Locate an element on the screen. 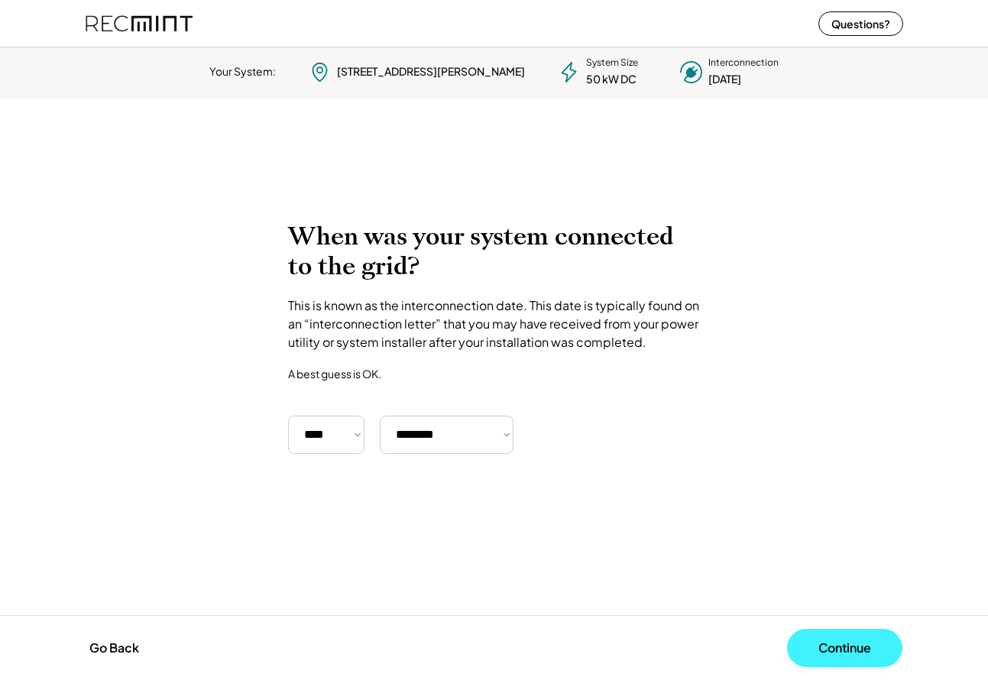 Image resolution: width=988 pixels, height=680 pixels. button: Questions? is located at coordinates (860, 24).